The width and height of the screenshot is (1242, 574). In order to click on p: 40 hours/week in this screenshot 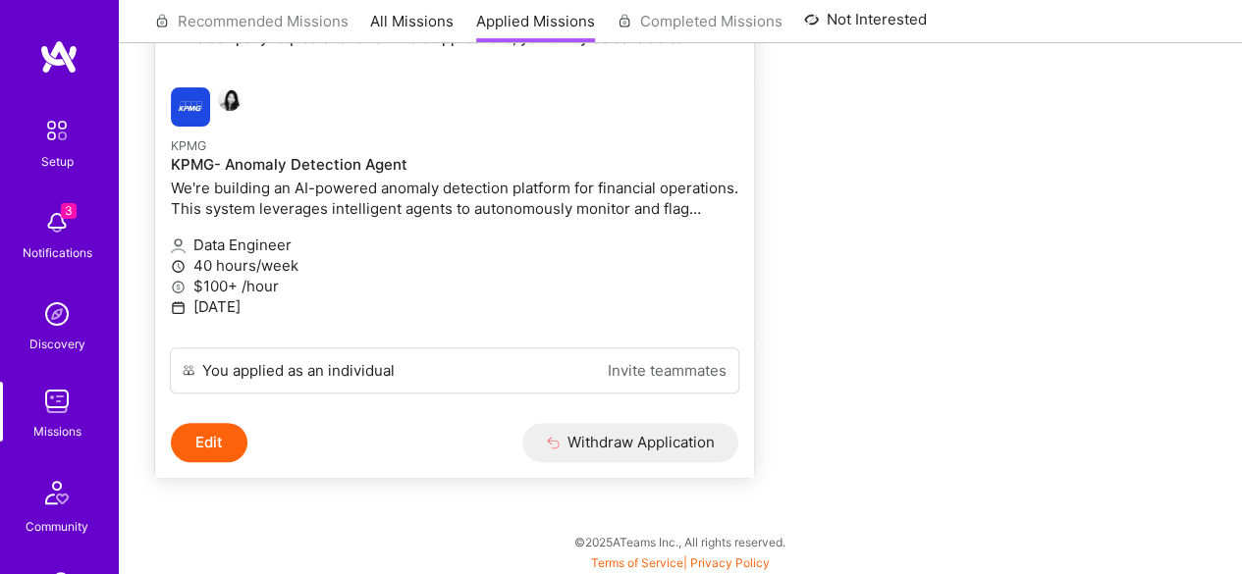, I will do `click(454, 265)`.